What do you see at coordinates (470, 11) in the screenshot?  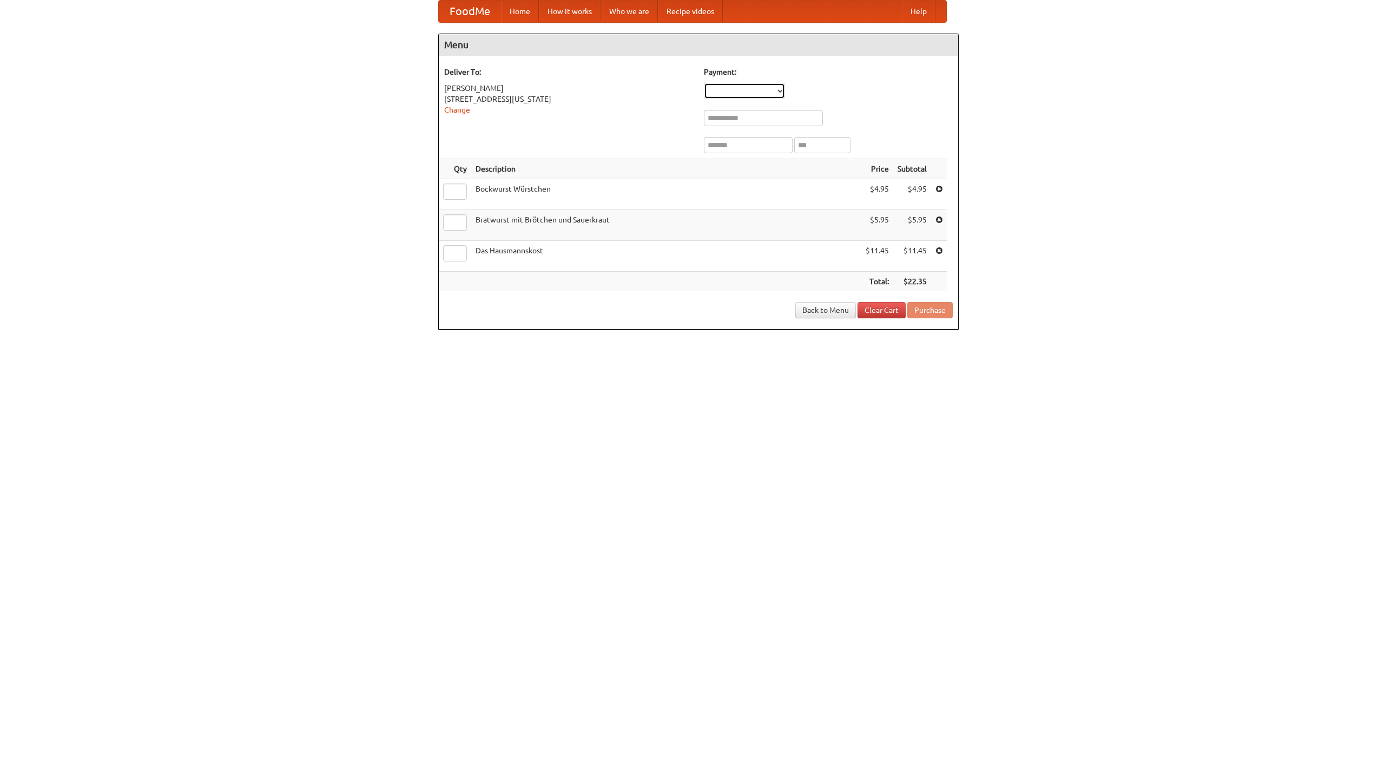 I see `a: FoodMe` at bounding box center [470, 11].